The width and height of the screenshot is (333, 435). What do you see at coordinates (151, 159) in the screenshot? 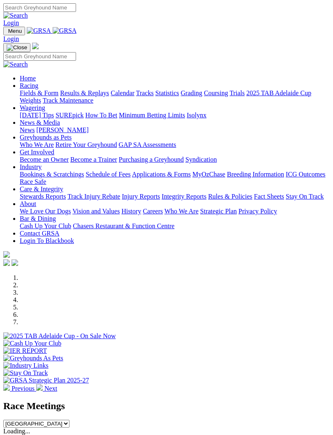
I see `a: Purchasing a Greyhound` at bounding box center [151, 159].